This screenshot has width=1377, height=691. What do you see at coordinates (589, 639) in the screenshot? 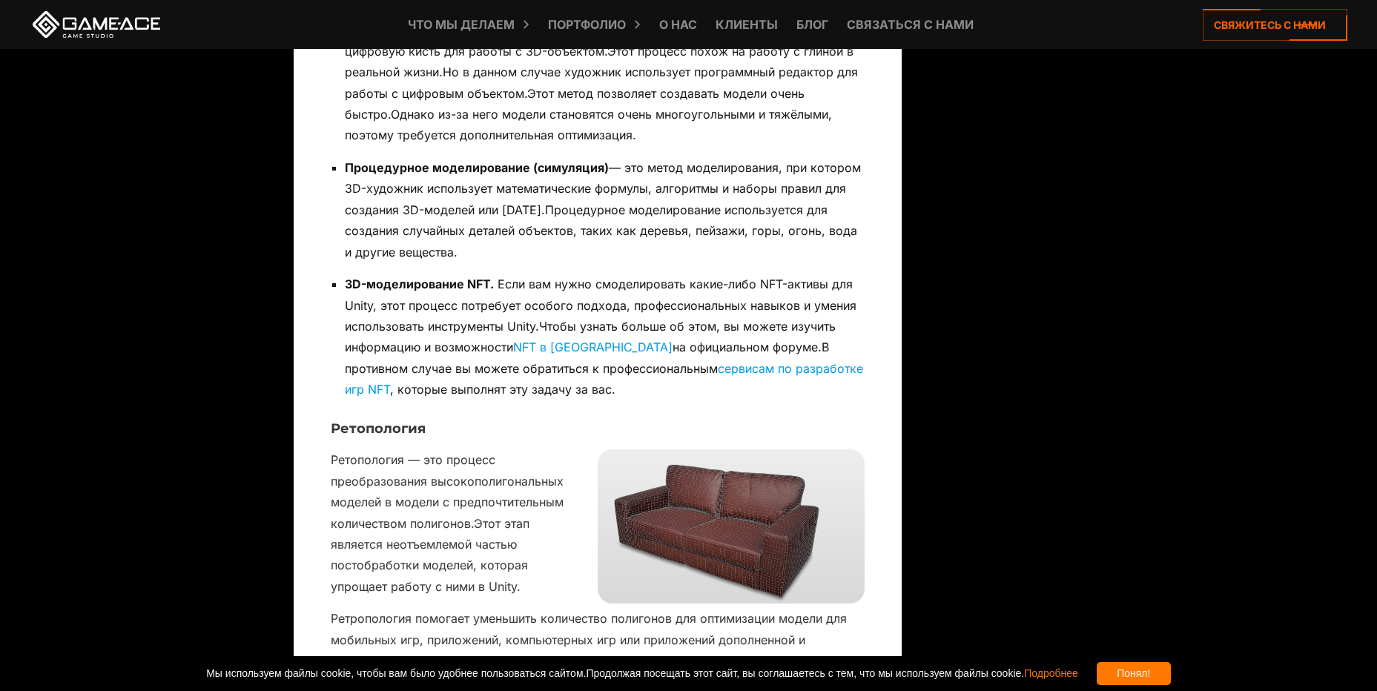
I see `ya-tr-span: Ретропология помогает уменьшить количество полигонов для оптимизации модели для мобильных игр, пр...` at bounding box center [589, 639].